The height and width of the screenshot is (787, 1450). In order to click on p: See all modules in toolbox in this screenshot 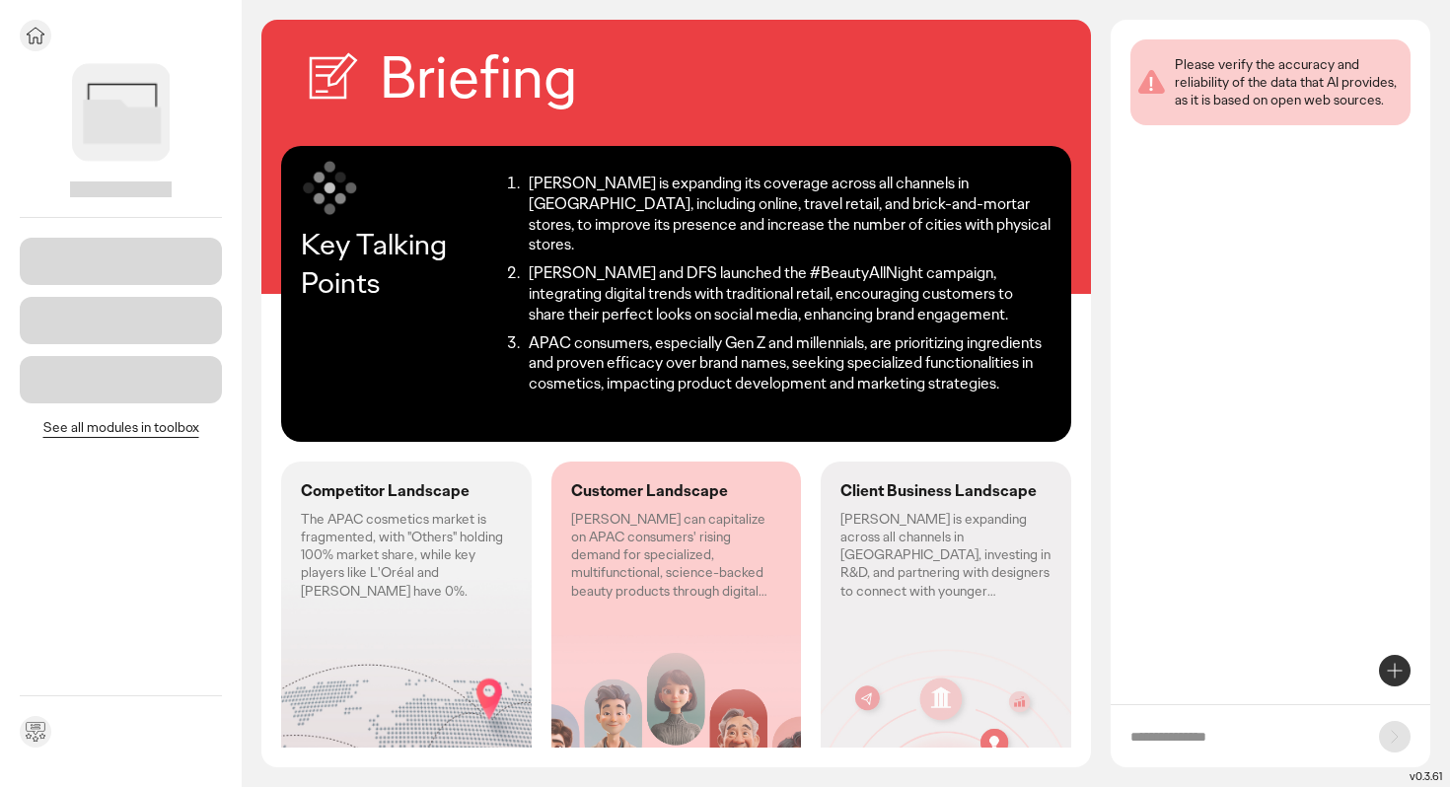, I will do `click(120, 427)`.